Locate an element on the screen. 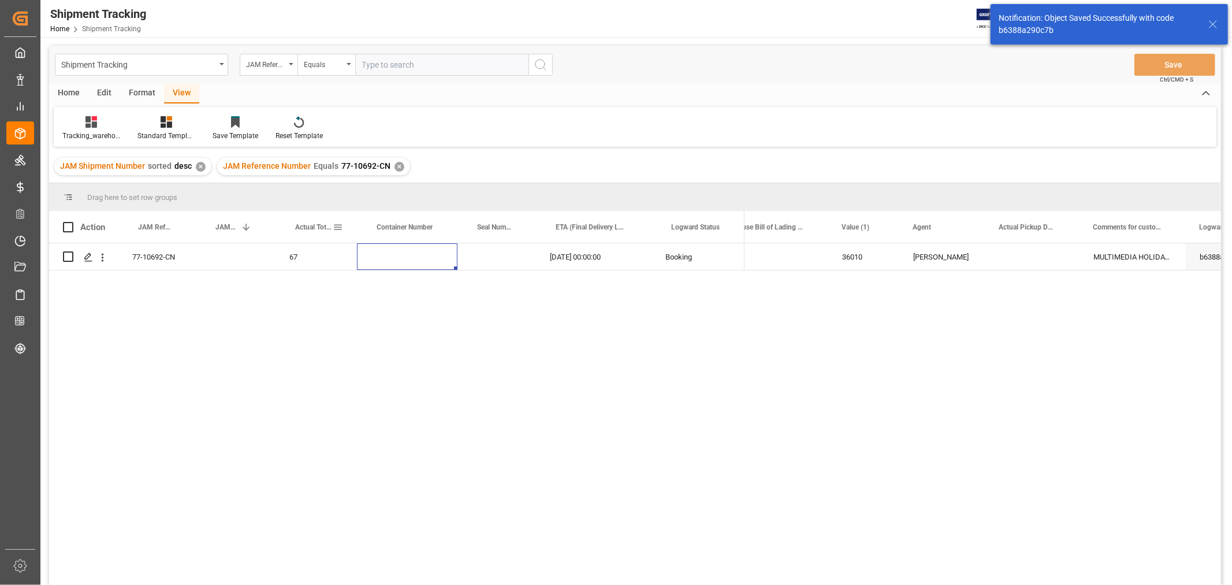 This screenshot has width=1232, height=585. span: ETA (Final Delivery Location) is located at coordinates (592, 227).